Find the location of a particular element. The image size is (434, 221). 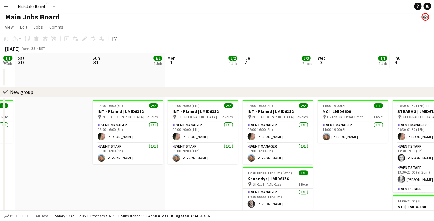

div: New group is located at coordinates (22, 92).